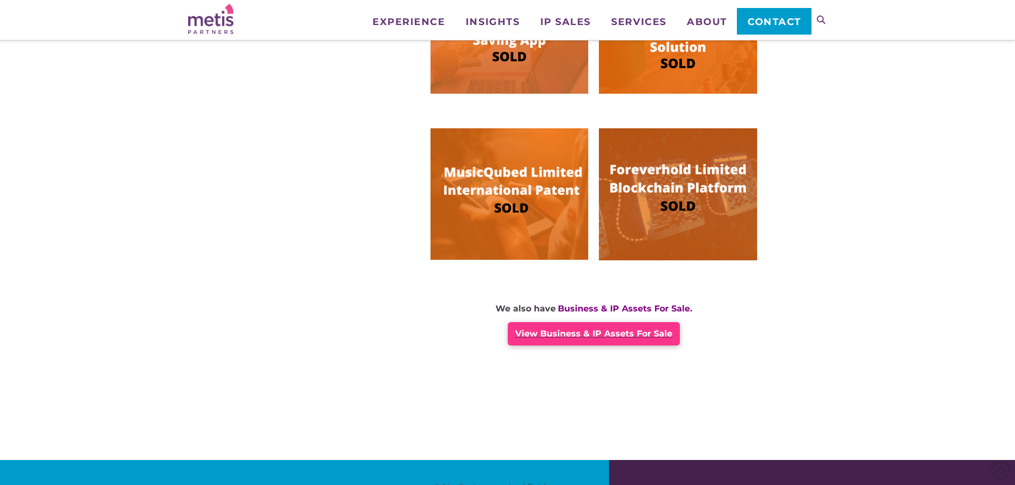  Describe the element at coordinates (409, 22) in the screenshot. I see `span: Experience` at that location.